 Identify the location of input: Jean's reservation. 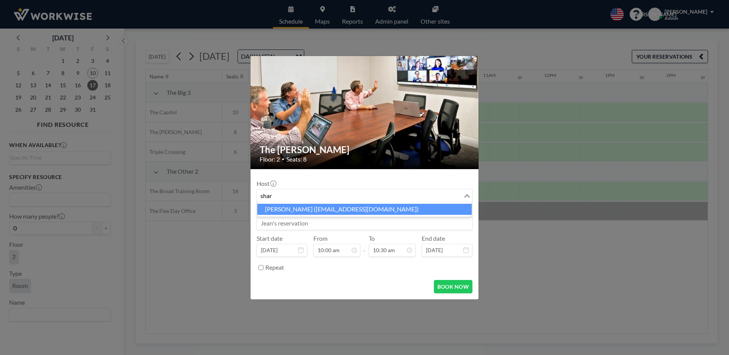
(364, 223).